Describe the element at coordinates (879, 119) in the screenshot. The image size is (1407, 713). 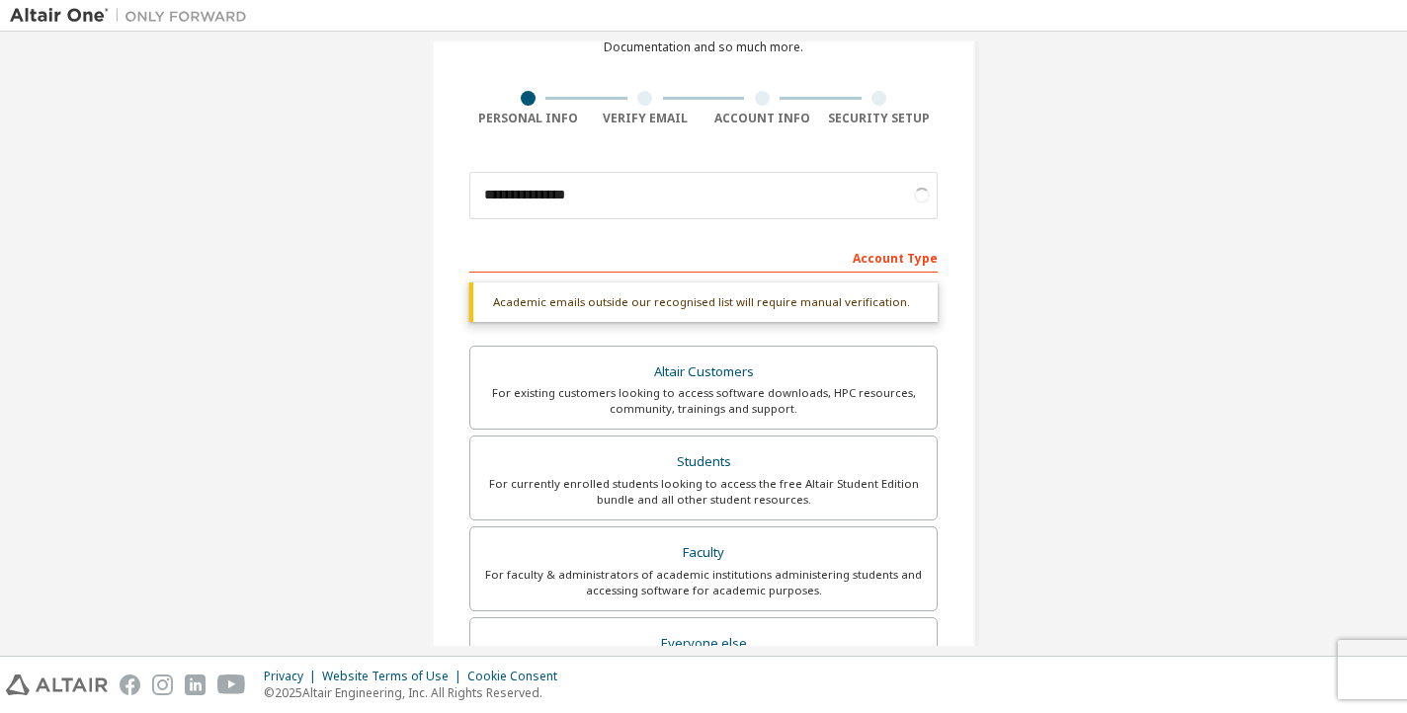
I see `div: Security Setup` at that location.